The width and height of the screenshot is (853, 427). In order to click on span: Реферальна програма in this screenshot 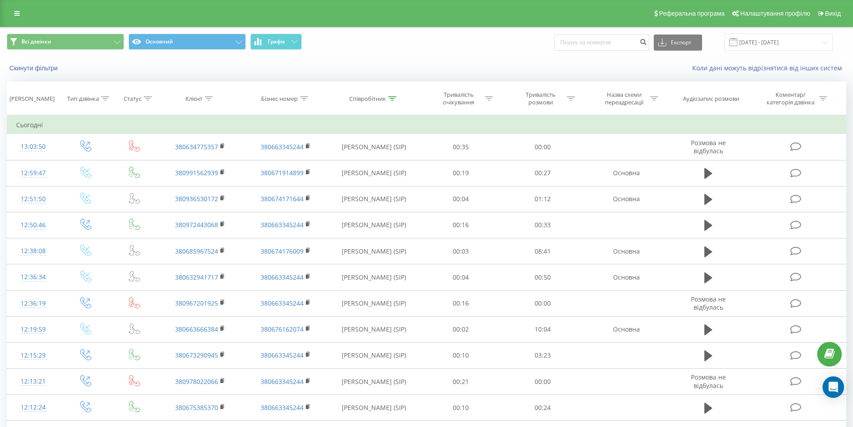, I will do `click(692, 13)`.